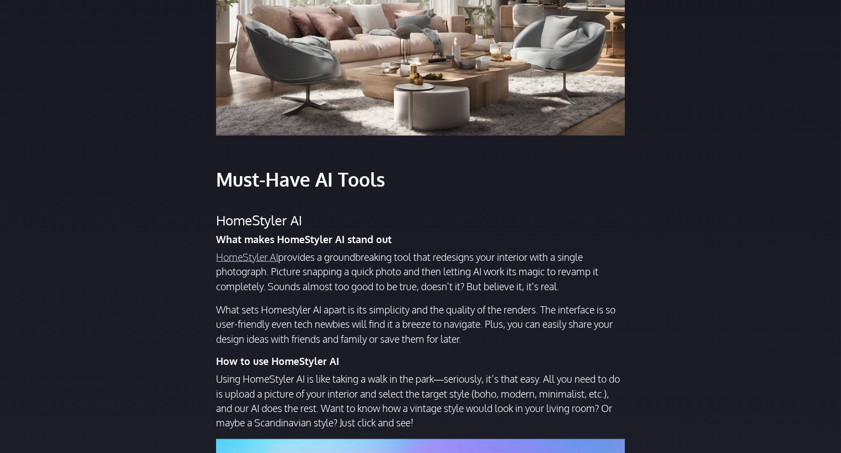  I want to click on p: What sets Homestyler AI apart is its simplicity and the quality of the renders. The interface is ..., so click(420, 324).